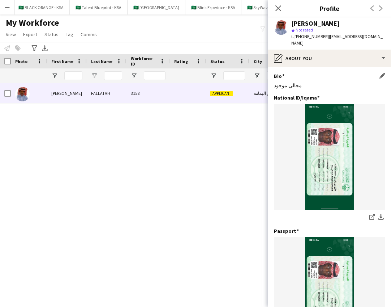 The width and height of the screenshot is (391, 307). Describe the element at coordinates (287, 231) in the screenshot. I see `h3: Passport` at that location.